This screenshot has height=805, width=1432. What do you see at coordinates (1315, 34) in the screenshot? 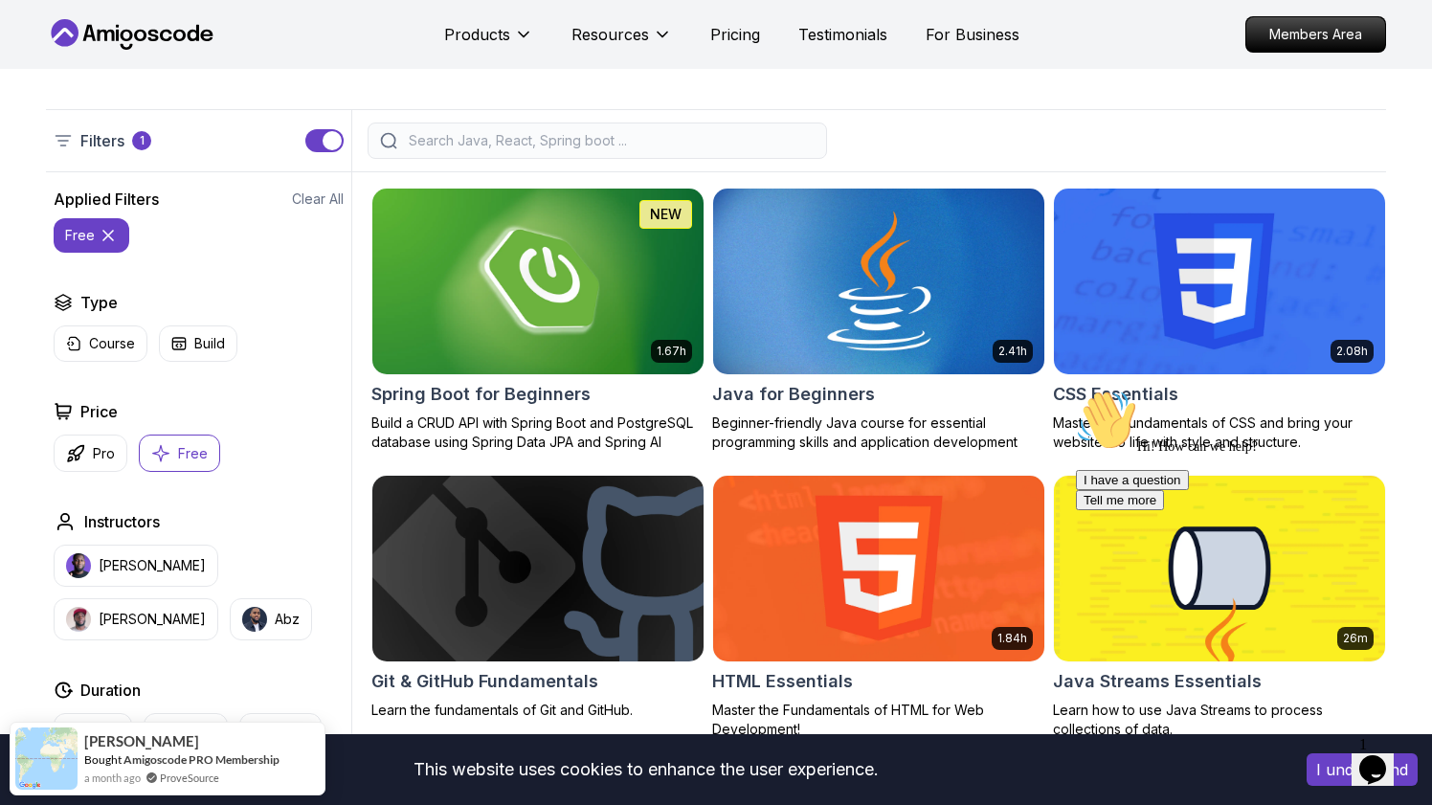
I see `p: Members Area` at bounding box center [1315, 34].